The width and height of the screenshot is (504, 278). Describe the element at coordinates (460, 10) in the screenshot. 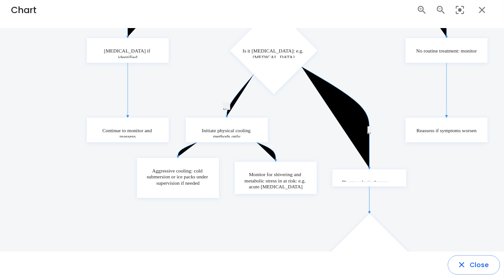

I see `button: Reset Zoom` at that location.